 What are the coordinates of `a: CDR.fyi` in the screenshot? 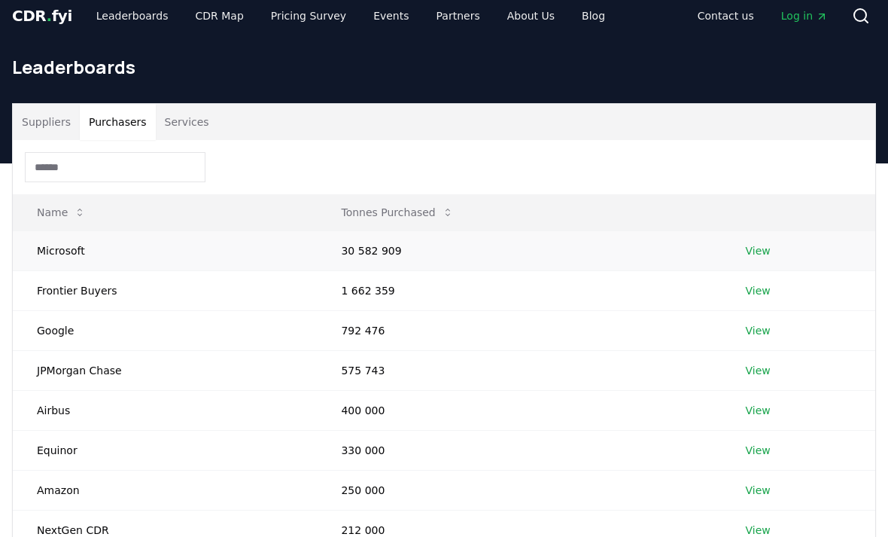 It's located at (42, 16).